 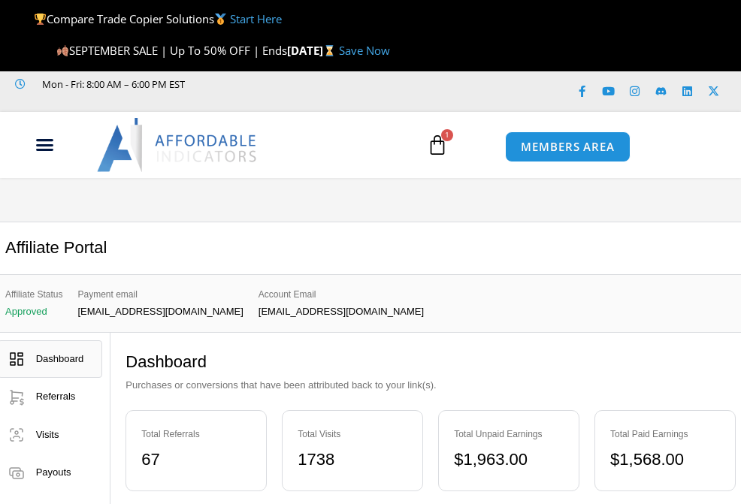 I want to click on span: Referrals, so click(x=56, y=396).